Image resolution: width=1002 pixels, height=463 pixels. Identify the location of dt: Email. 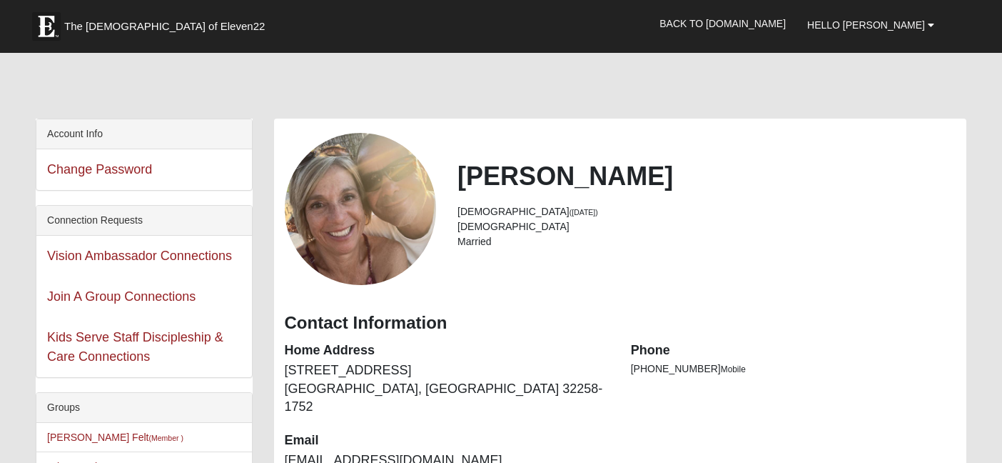
(447, 441).